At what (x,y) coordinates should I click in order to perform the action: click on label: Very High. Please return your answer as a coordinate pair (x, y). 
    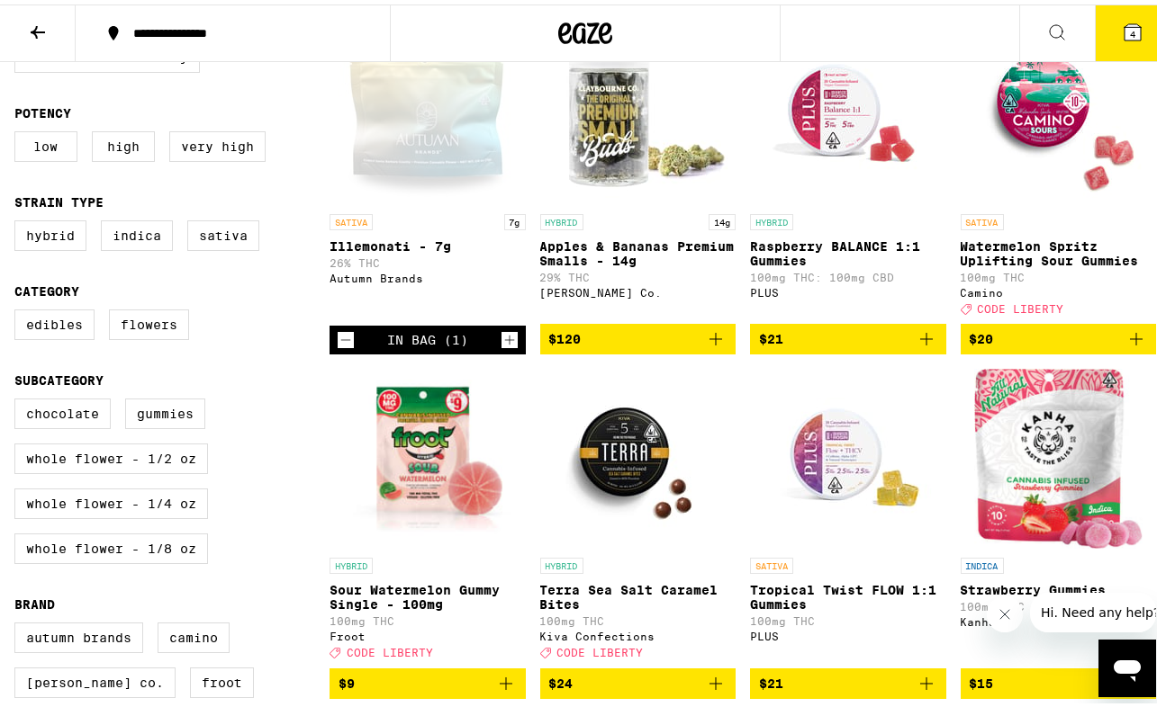
    Looking at the image, I should click on (217, 142).